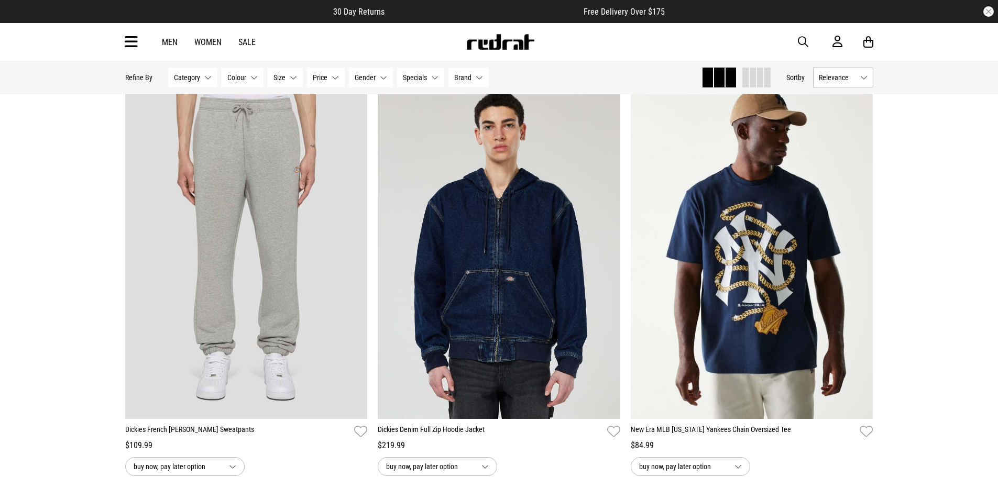  What do you see at coordinates (795, 78) in the screenshot?
I see `button: Sortby` at bounding box center [795, 78].